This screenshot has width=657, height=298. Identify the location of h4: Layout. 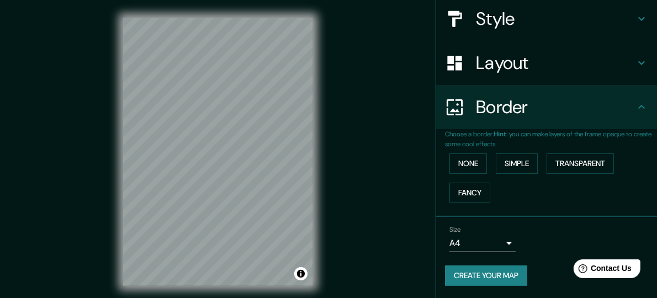
(555, 63).